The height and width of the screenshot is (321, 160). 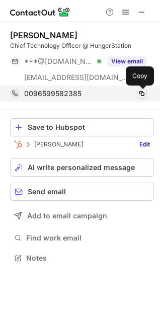 What do you see at coordinates (47, 192) in the screenshot?
I see `span: Send email` at bounding box center [47, 192].